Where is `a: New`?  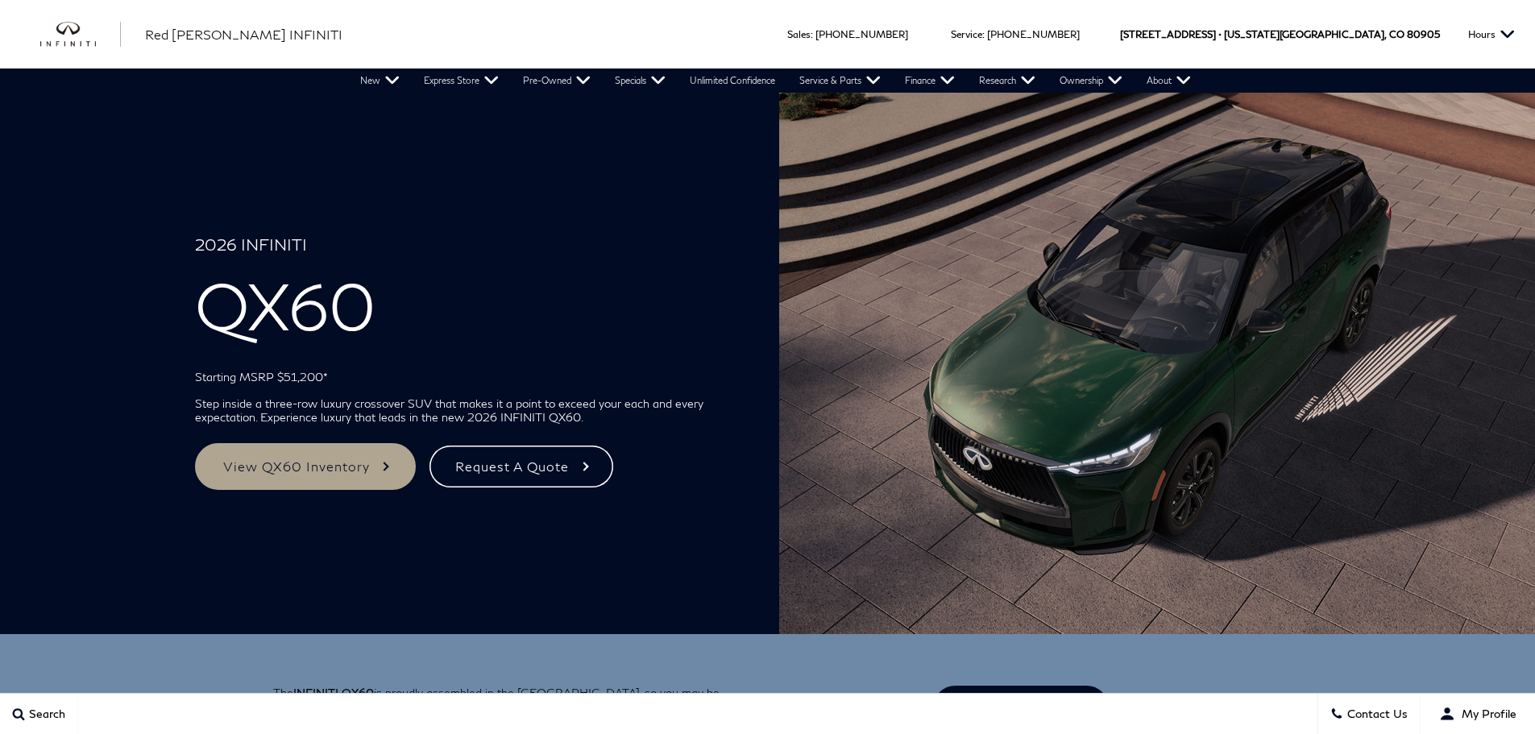 a: New is located at coordinates (379, 81).